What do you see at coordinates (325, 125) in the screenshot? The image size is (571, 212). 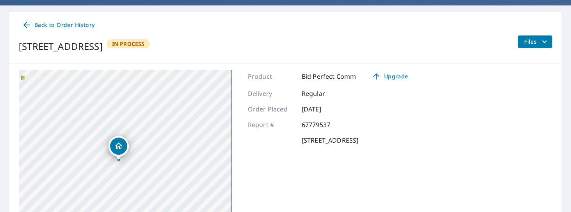 I see `p: 67779537` at bounding box center [325, 125].